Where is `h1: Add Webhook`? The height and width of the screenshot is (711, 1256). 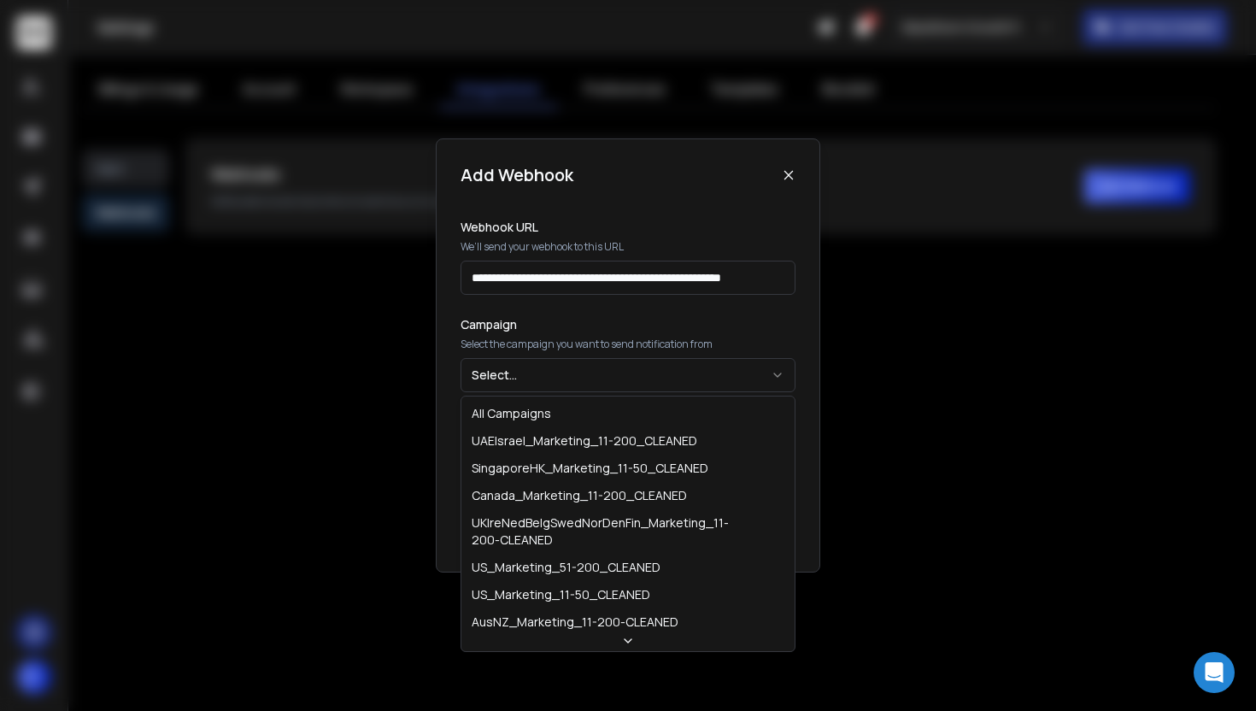 h1: Add Webhook is located at coordinates (517, 175).